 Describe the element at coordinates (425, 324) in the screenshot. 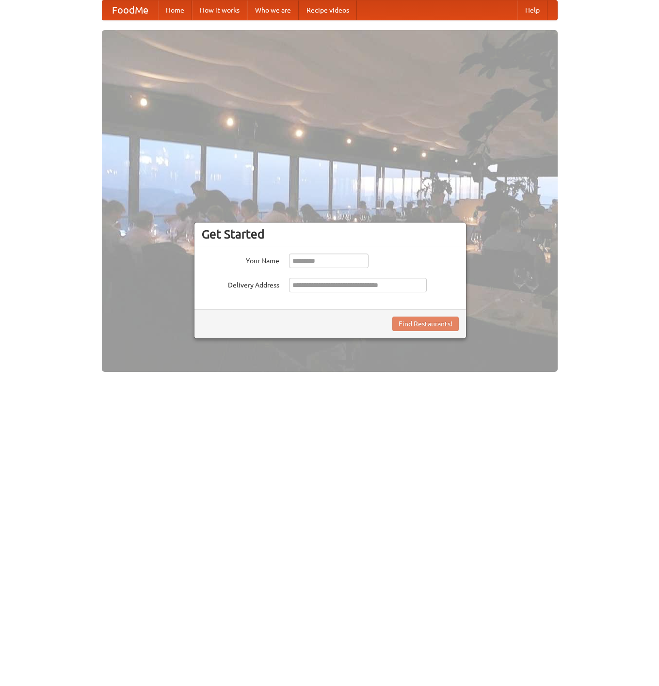

I see `button: Find Restaurants!` at that location.